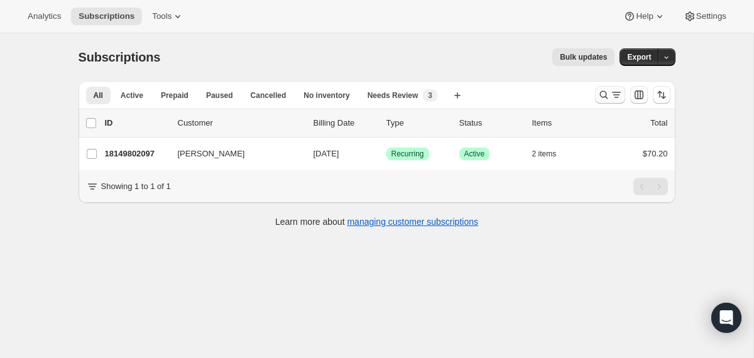  What do you see at coordinates (583, 57) in the screenshot?
I see `button: Bulk updates` at bounding box center [583, 57].